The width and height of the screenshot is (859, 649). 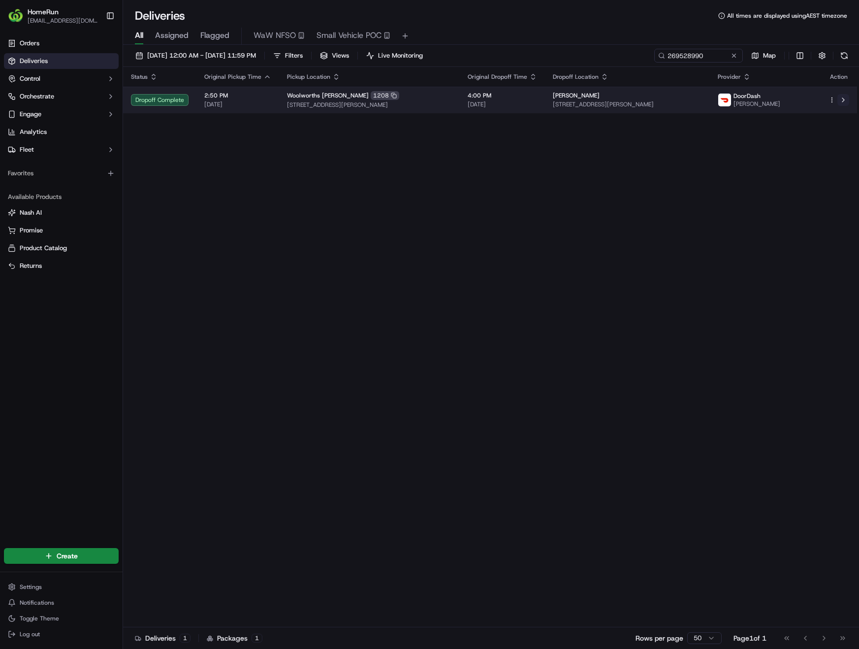 I want to click on span: Orchestrate, so click(x=37, y=96).